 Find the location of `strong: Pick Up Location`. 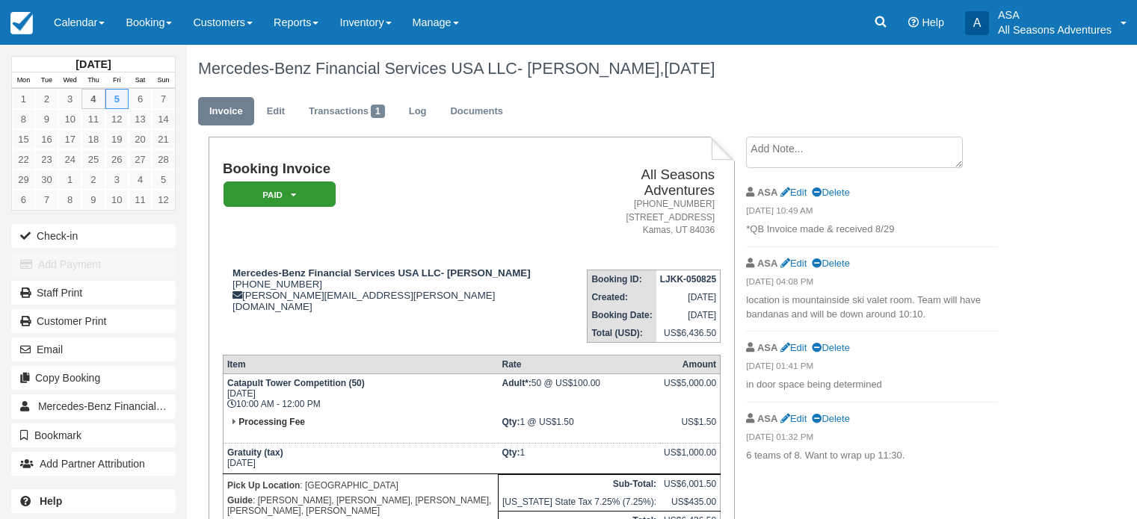

strong: Pick Up Location is located at coordinates (263, 486).